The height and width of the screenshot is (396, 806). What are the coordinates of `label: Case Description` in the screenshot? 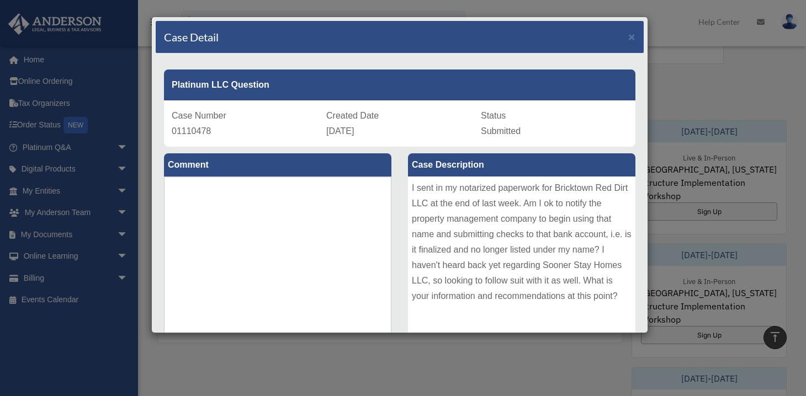 It's located at (521, 165).